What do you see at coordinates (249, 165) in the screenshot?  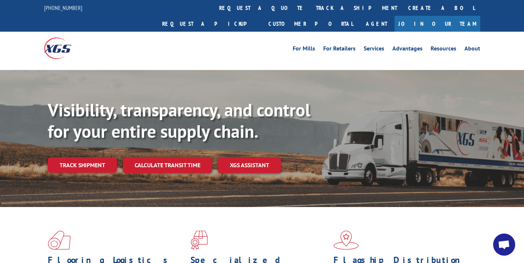 I see `a: XGS ASSISTANT` at bounding box center [249, 165].